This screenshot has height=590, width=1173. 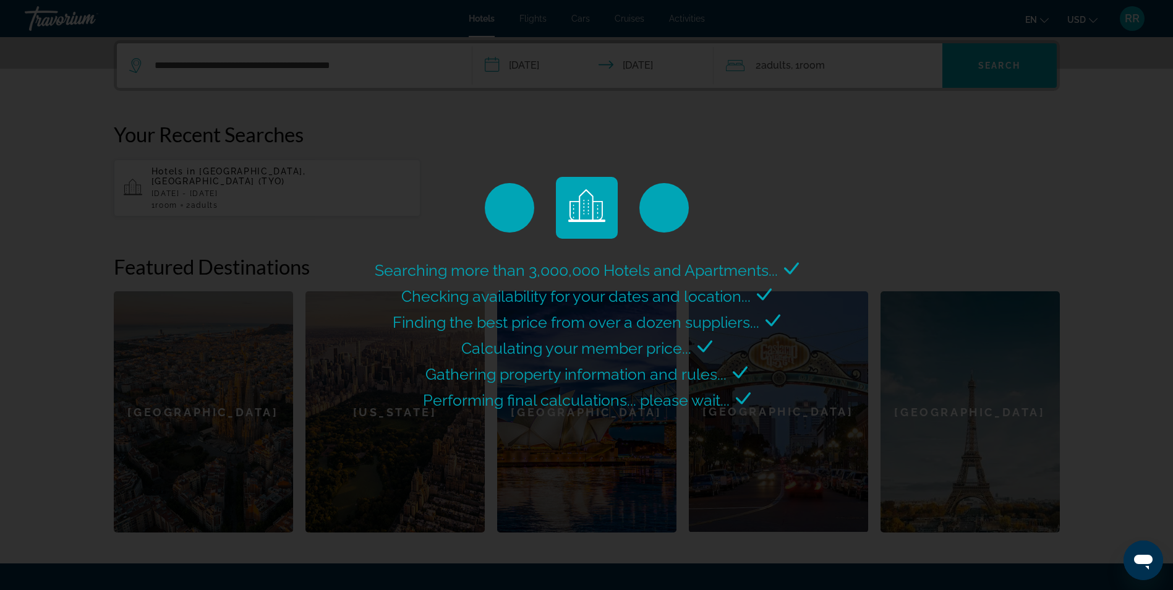 I want to click on span: Searching more than 3,000,000 Hotels and Apartments..., so click(x=576, y=270).